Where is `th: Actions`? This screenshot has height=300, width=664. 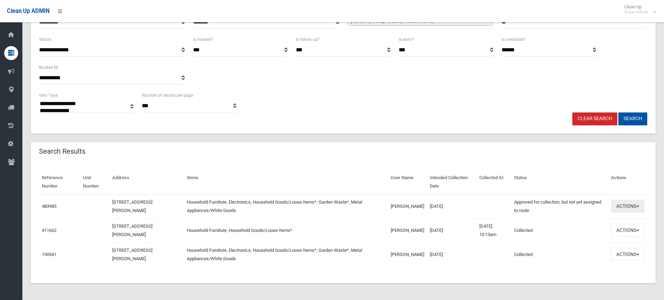
th: Actions is located at coordinates (628, 182).